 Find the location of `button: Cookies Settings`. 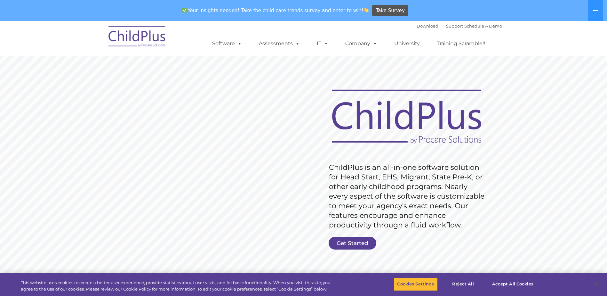

button: Cookies Settings is located at coordinates (416, 284).